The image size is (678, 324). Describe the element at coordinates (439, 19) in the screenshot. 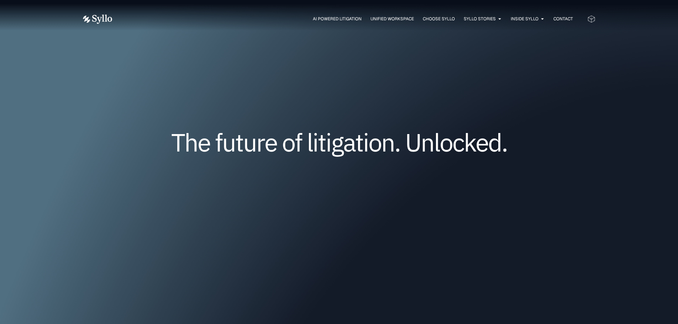

I see `a: Choose Syllo` at that location.